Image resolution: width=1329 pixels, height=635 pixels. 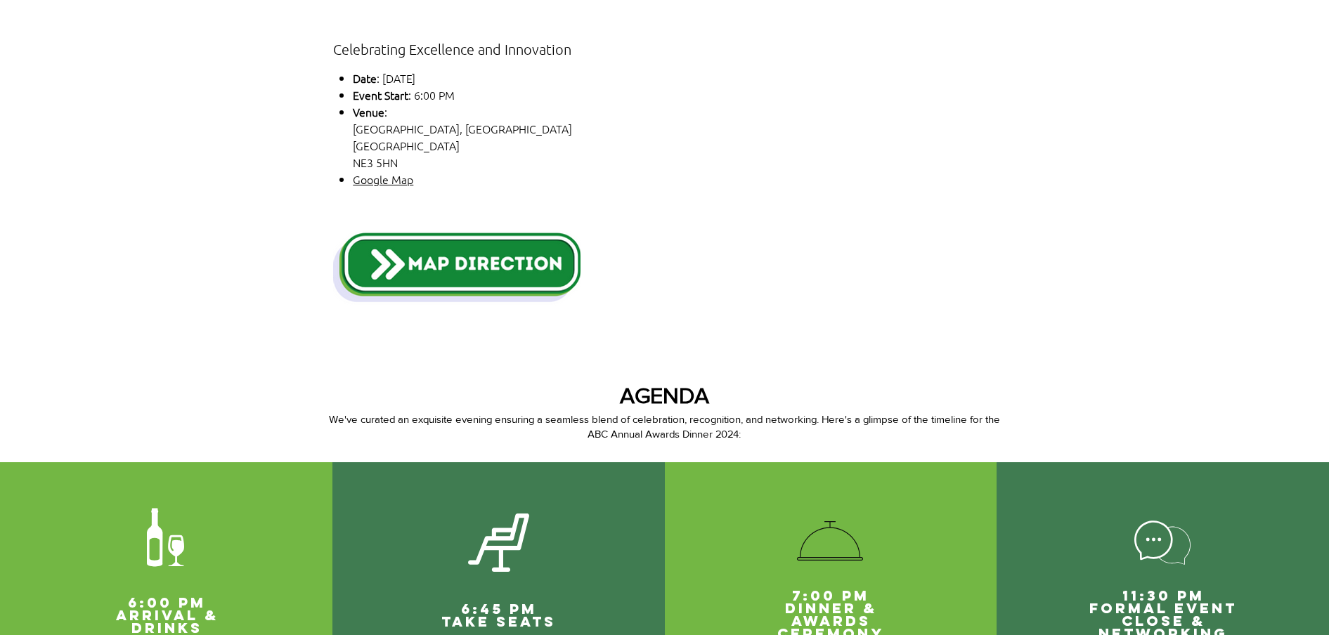 What do you see at coordinates (590, 95) in the screenshot?
I see `p: : 6:00 PM` at bounding box center [590, 95].